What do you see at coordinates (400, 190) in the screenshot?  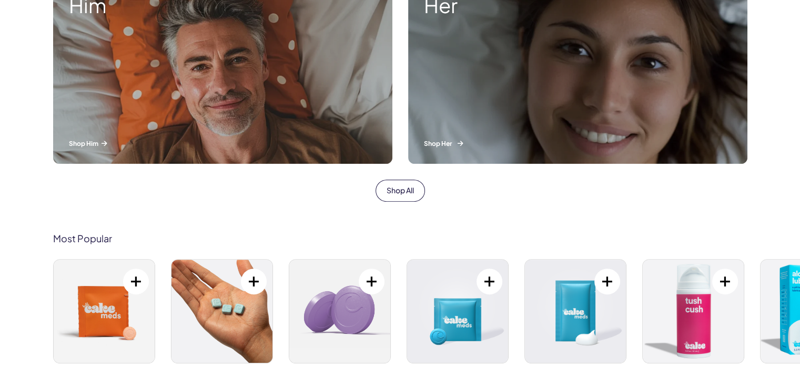 I see `a: Shop All` at bounding box center [400, 190].